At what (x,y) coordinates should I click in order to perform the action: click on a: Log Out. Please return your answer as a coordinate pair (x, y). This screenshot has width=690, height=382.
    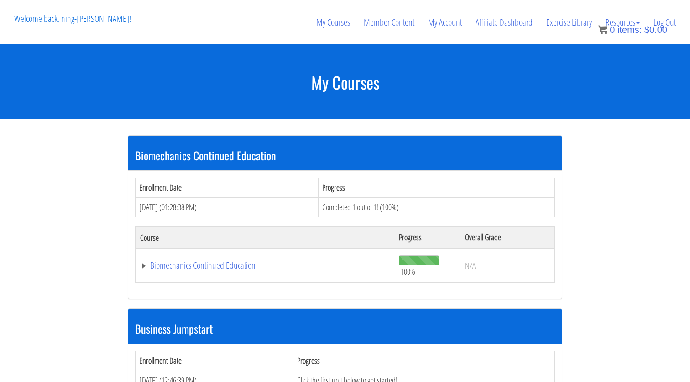
    Looking at the image, I should click on (665, 22).